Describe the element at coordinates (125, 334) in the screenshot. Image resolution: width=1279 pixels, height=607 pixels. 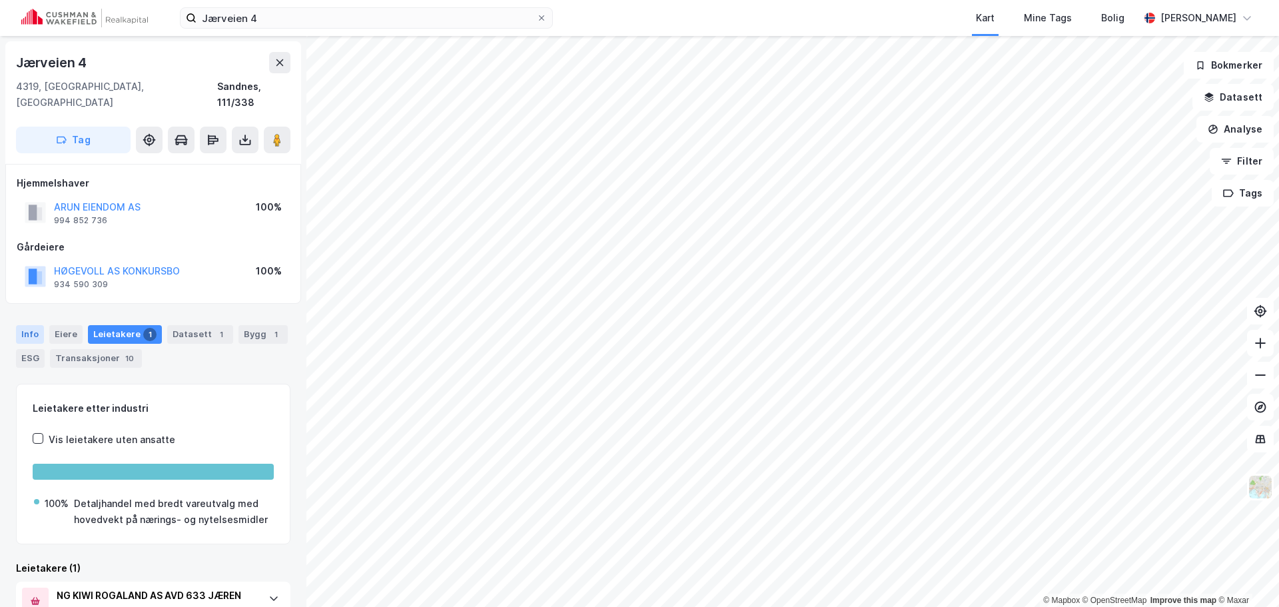
I see `div: Leietakere` at that location.